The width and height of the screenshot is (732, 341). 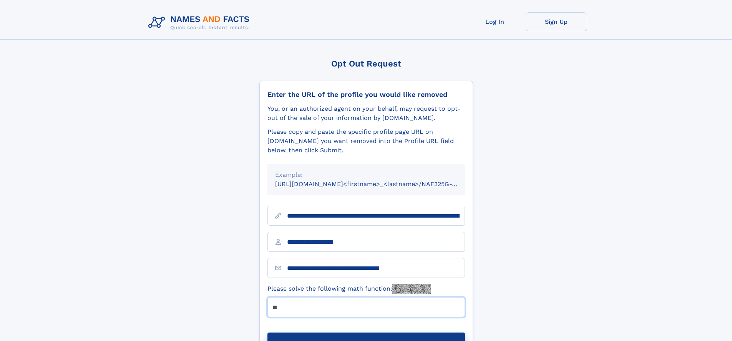 I want to click on div: Opt Out Request, so click(x=366, y=63).